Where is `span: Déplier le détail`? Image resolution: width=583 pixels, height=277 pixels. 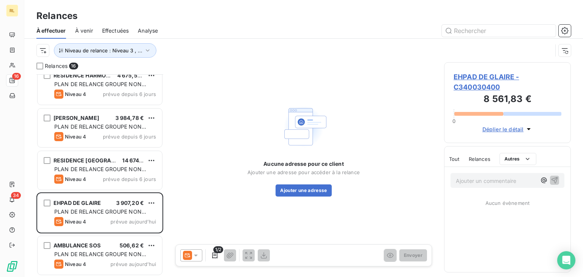 span: Déplier le détail is located at coordinates (503, 129).